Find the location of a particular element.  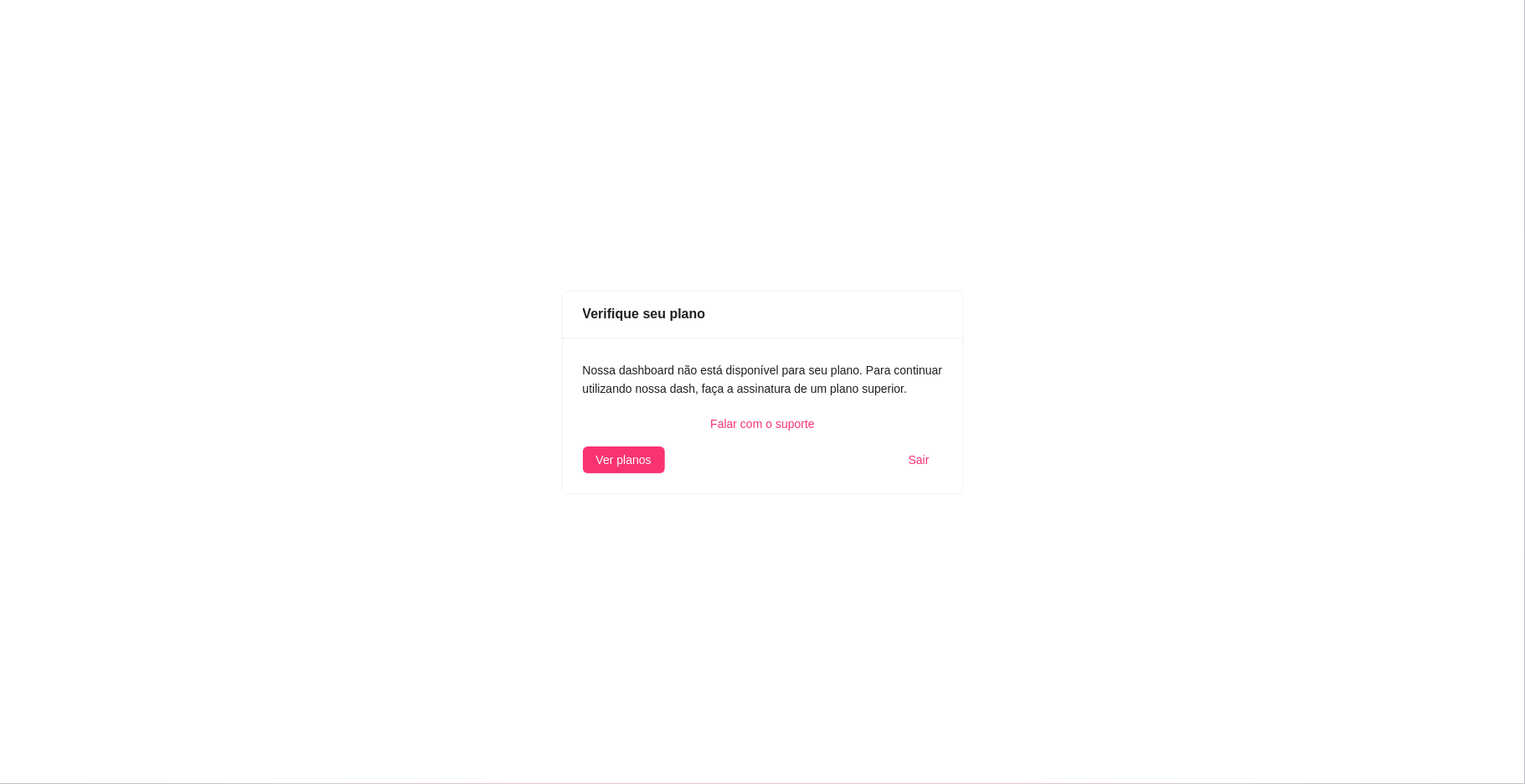

div: Falar com o suporte is located at coordinates (762, 423).